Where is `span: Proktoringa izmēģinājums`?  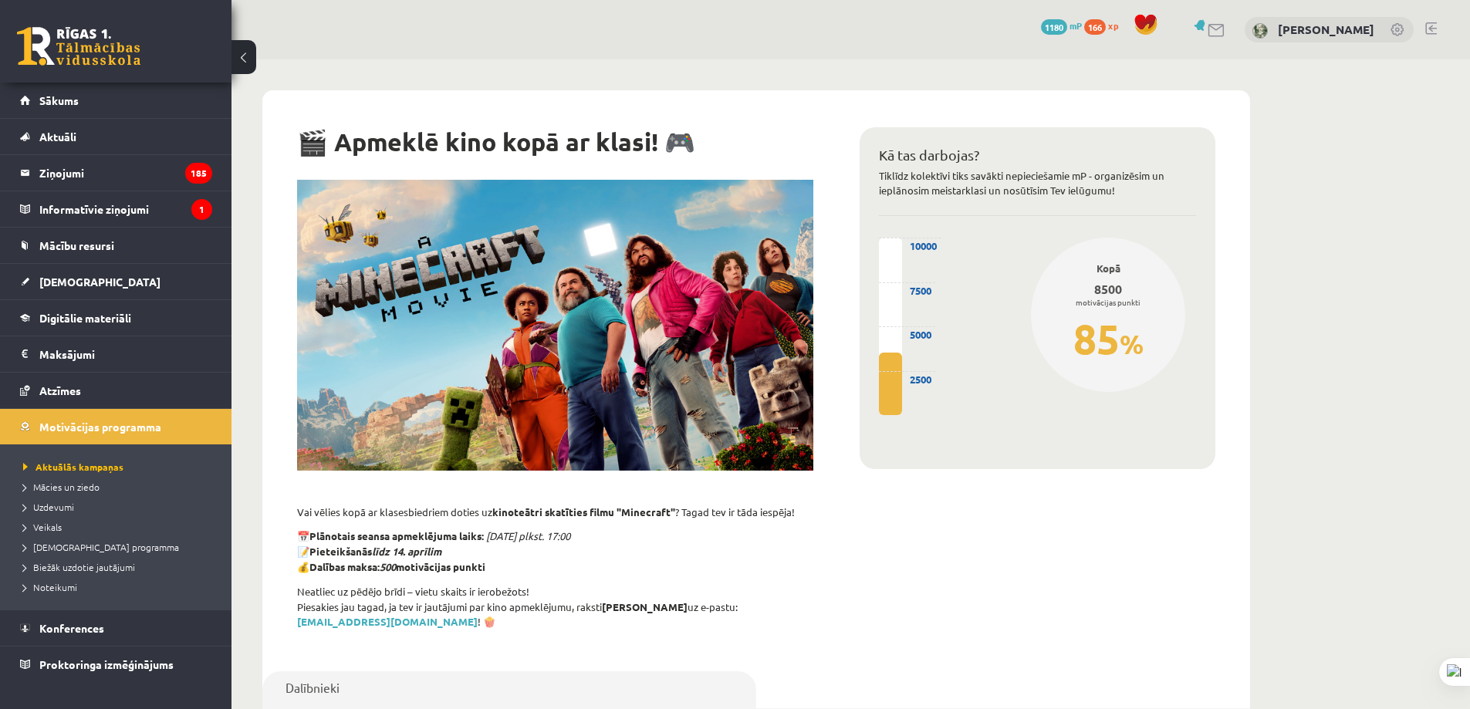 span: Proktoringa izmēģinājums is located at coordinates (107, 665).